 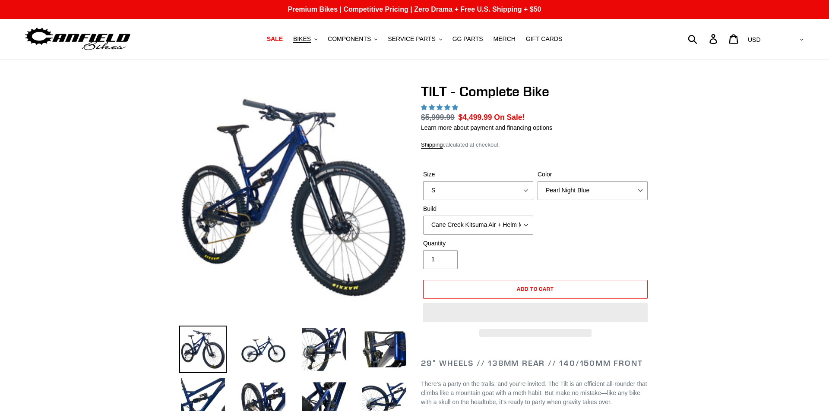 What do you see at coordinates (305, 39) in the screenshot?
I see `button: BIKES` at bounding box center [305, 39].